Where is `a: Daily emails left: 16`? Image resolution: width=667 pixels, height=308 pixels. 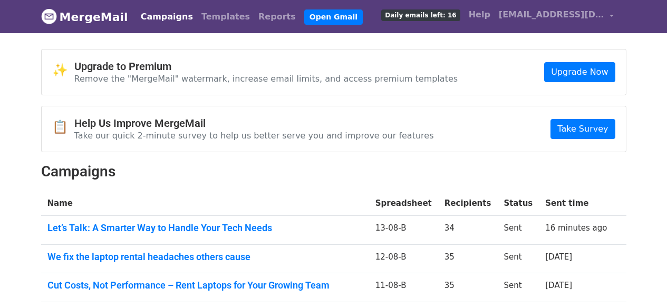
a: Daily emails left: 16 is located at coordinates (420, 15).